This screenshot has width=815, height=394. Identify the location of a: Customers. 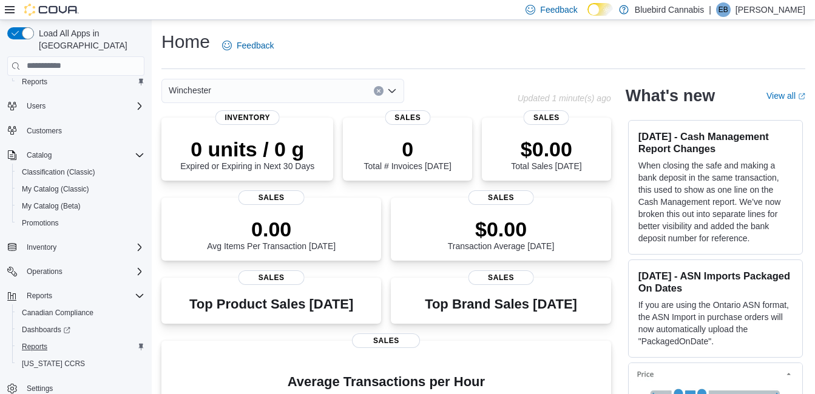
(44, 131).